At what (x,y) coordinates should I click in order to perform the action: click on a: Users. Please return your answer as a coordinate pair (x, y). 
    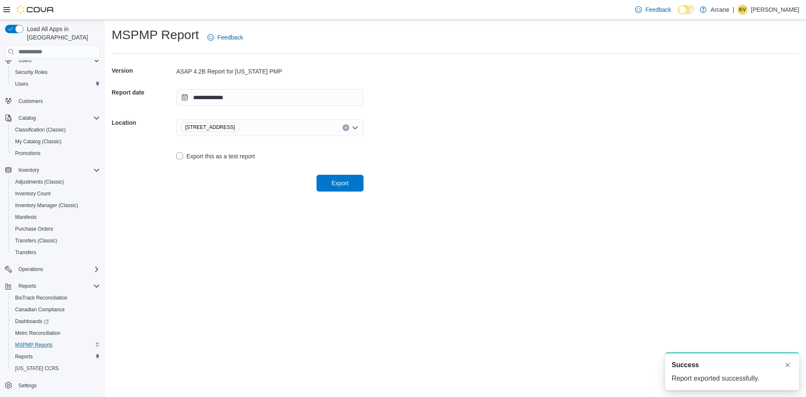
    Looking at the image, I should click on (21, 84).